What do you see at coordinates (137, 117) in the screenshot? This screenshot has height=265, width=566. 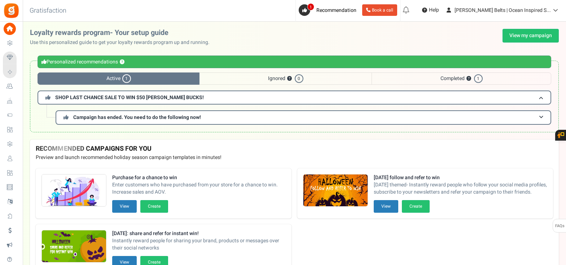 I see `span: Campaign has ended. You need to do the following now!` at bounding box center [137, 117].